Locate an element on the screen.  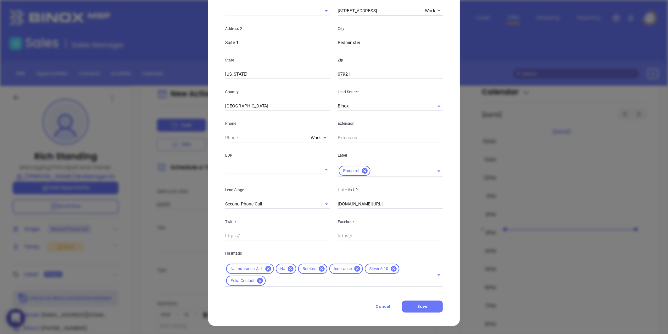
div: NJ is located at coordinates (286, 268).